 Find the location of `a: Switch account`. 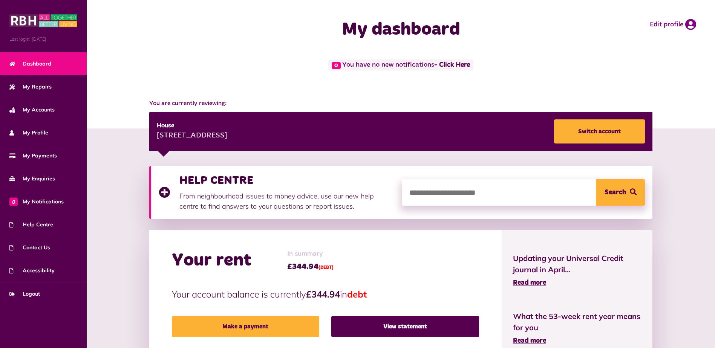

a: Switch account is located at coordinates (600, 132).